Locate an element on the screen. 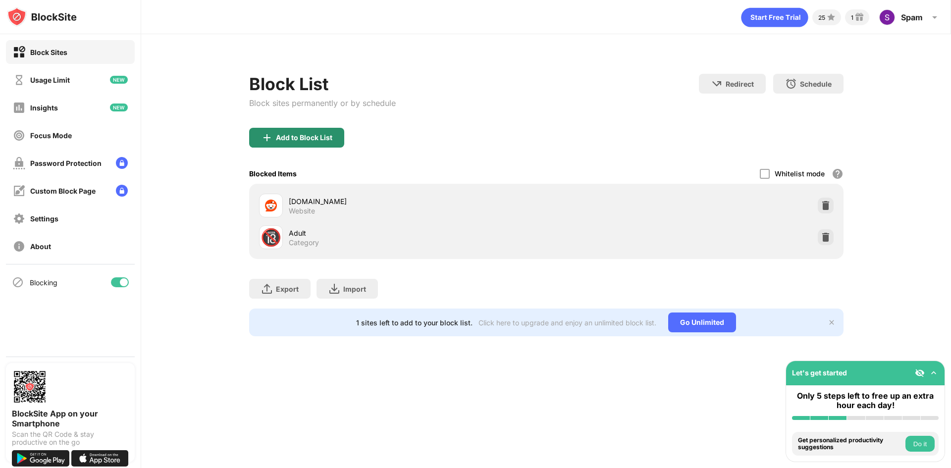 This screenshot has width=951, height=468. div: Settings is located at coordinates (44, 218).